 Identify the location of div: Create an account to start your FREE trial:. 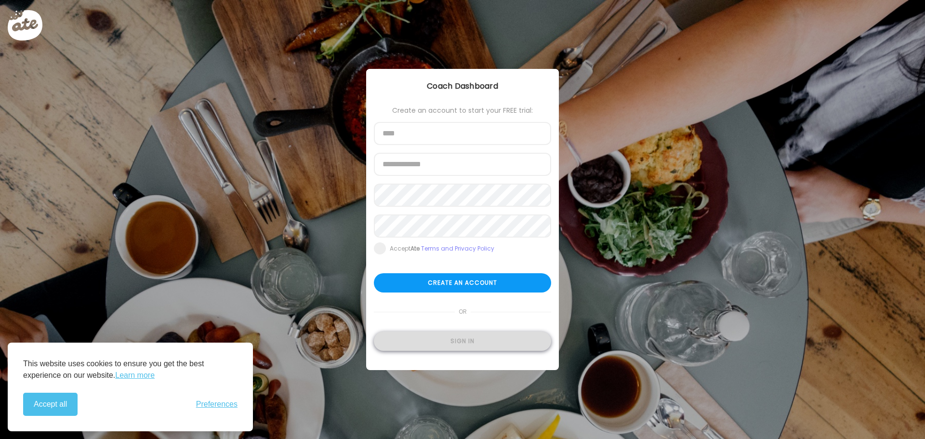
(462, 110).